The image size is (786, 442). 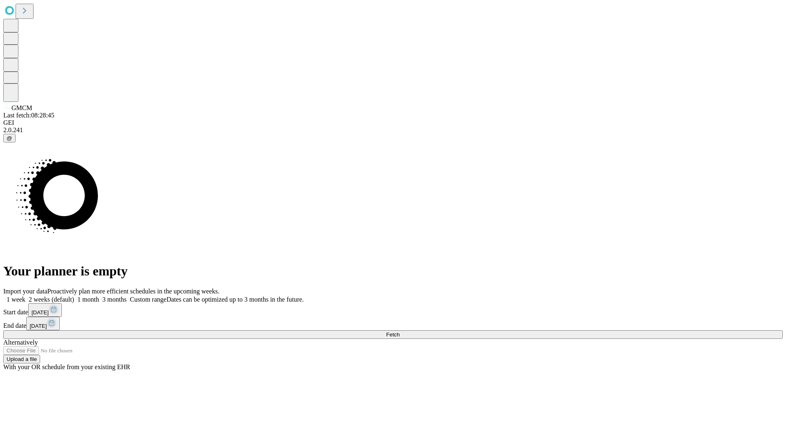 I want to click on span: With your OR schedule from your existing EHR, so click(x=67, y=367).